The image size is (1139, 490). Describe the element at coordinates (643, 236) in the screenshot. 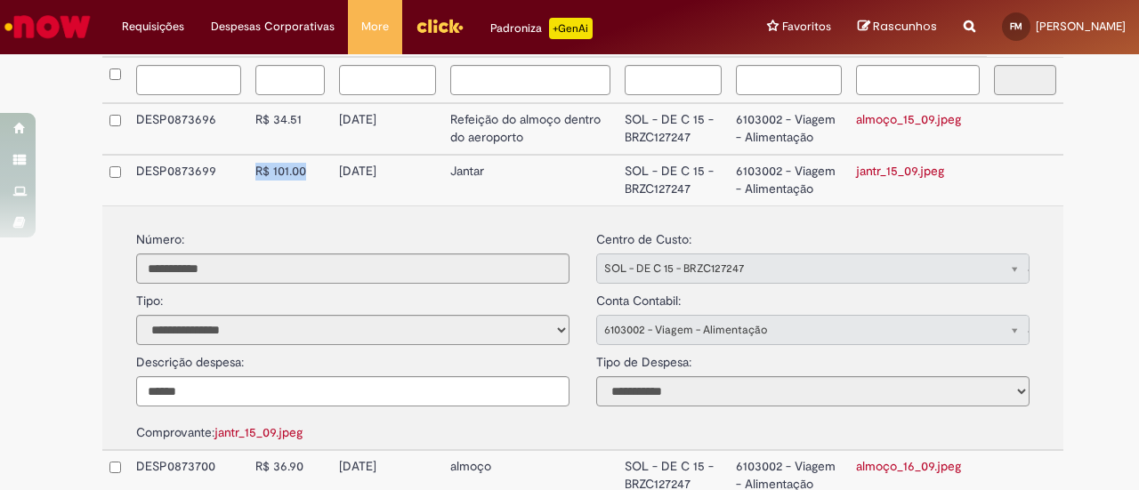

I see `label: Centro de Custo:` at that location.